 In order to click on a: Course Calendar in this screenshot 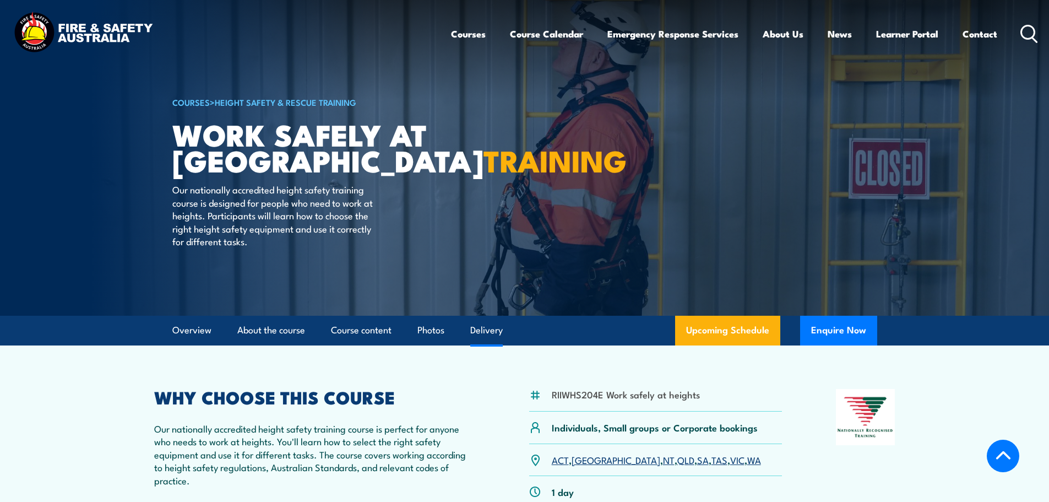, I will do `click(546, 34)`.